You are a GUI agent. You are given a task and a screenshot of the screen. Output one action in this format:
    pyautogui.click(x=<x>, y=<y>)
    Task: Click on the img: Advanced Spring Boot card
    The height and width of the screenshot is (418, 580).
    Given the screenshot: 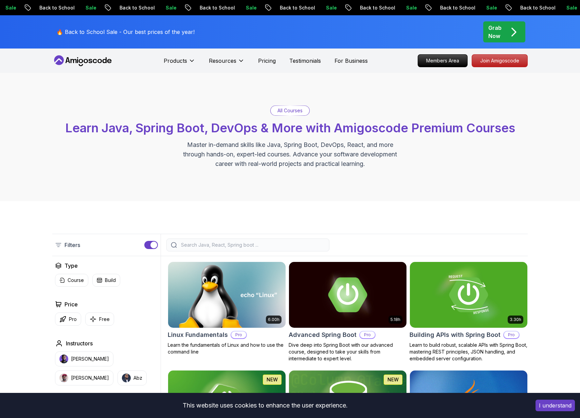 What is the action you would take?
    pyautogui.click(x=348, y=295)
    